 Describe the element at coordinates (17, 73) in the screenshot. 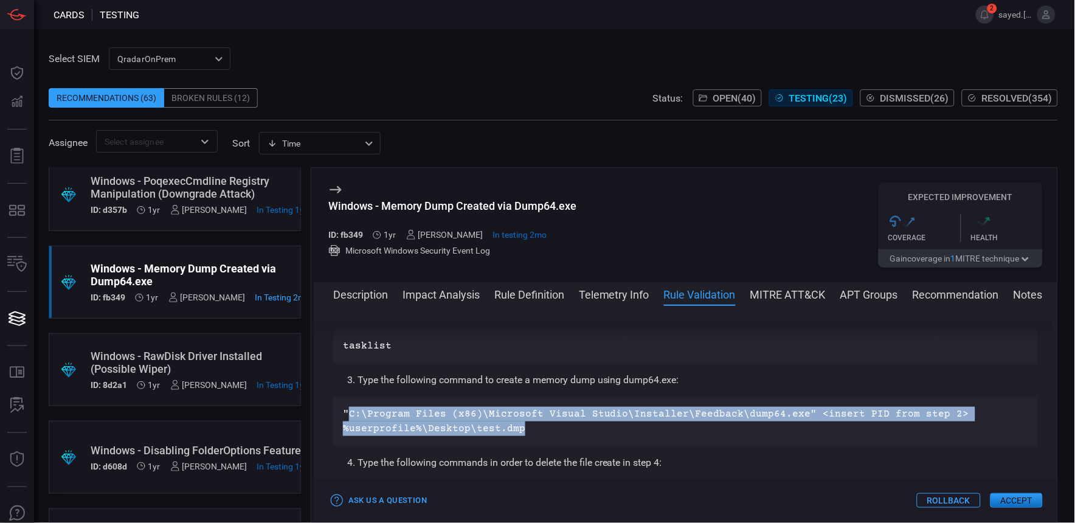

I see `button: Dashboard` at that location.